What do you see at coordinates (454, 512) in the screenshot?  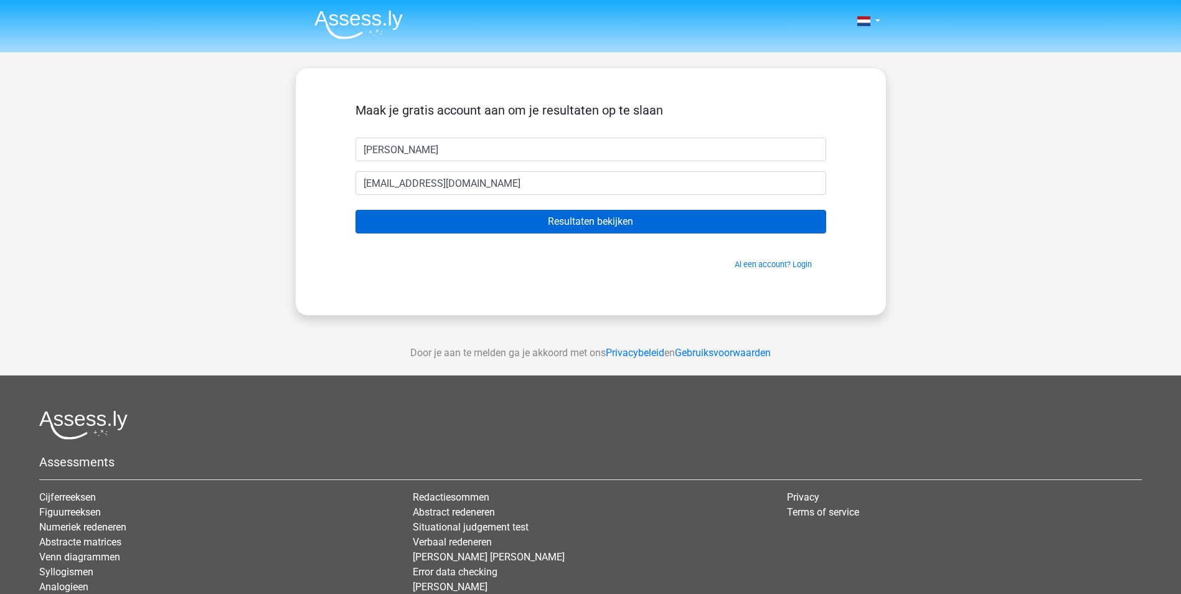 I see `a: Abstract redeneren` at bounding box center [454, 512].